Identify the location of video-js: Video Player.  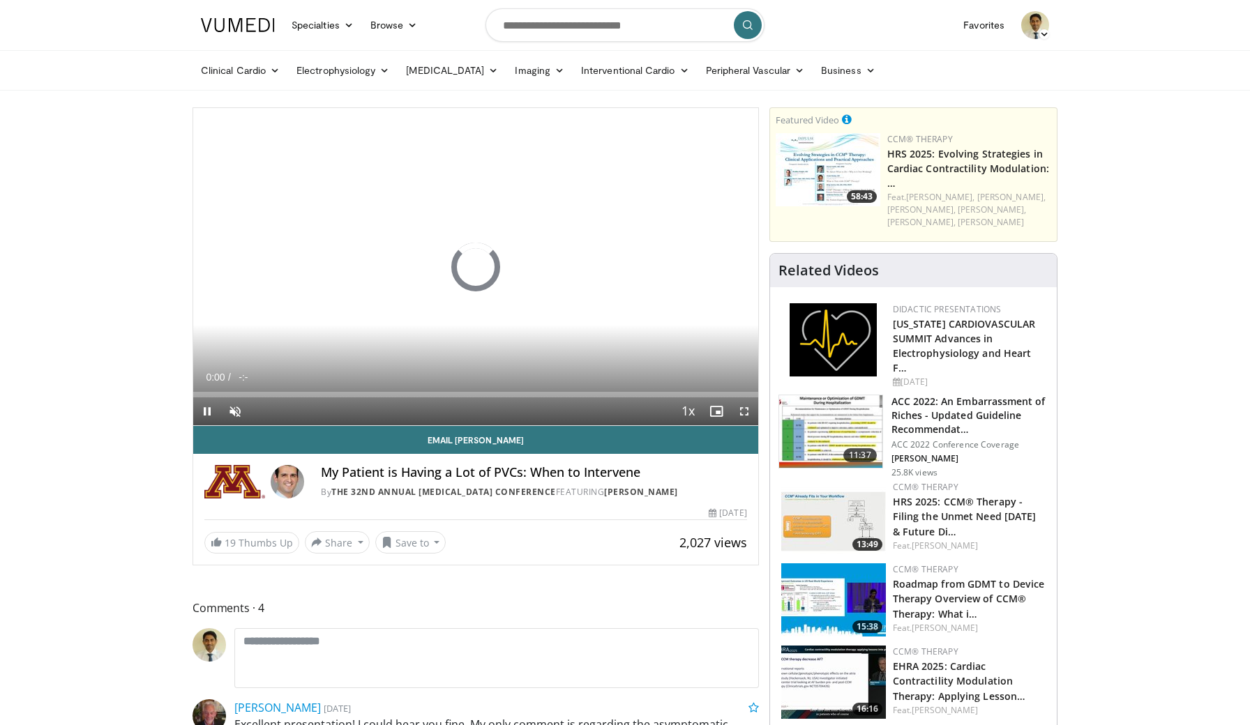
(476, 267).